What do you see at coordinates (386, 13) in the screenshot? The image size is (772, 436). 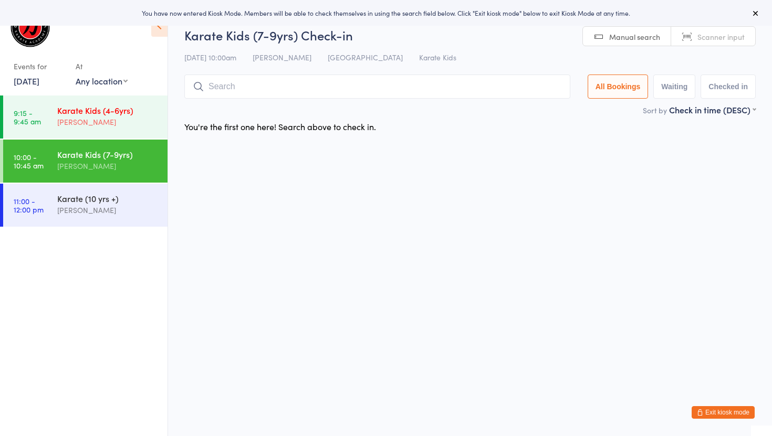 I see `div: You have now entered Kiosk Mode. Members will be able to check themselves in using the search fie...` at bounding box center [386, 13].